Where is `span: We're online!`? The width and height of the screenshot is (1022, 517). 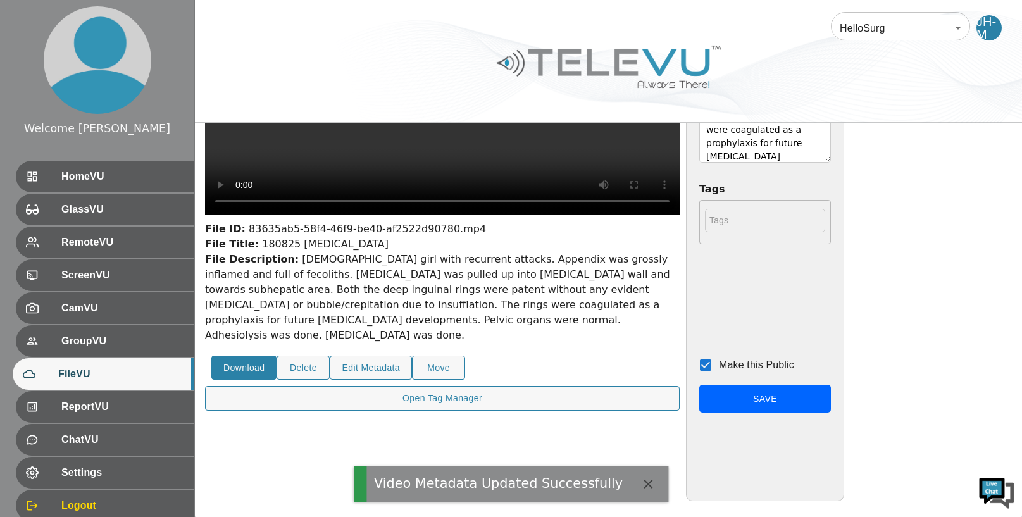
span: We're online! is located at coordinates (124, 223).